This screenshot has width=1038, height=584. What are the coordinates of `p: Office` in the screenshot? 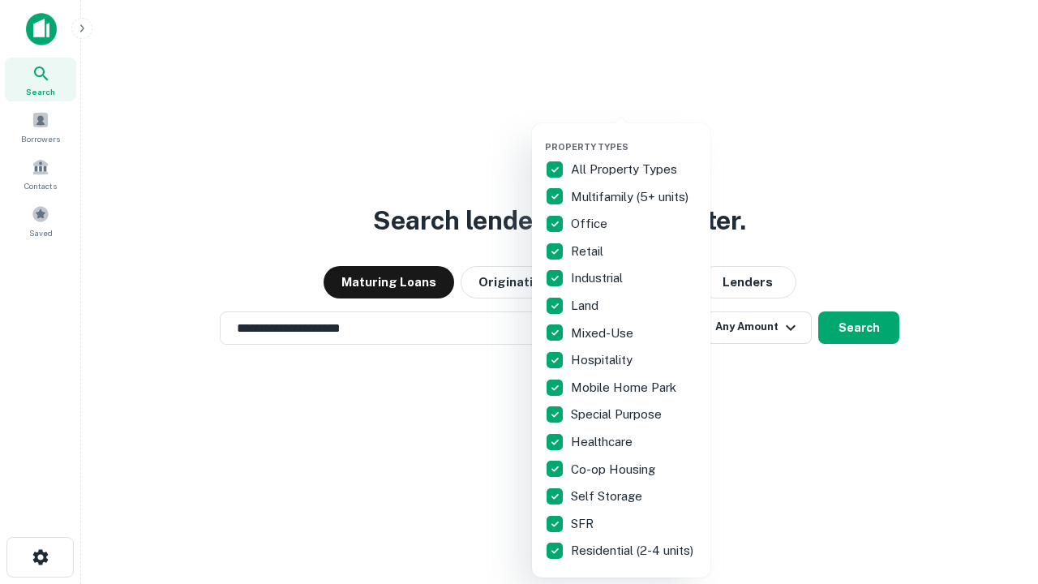 It's located at (591, 224).